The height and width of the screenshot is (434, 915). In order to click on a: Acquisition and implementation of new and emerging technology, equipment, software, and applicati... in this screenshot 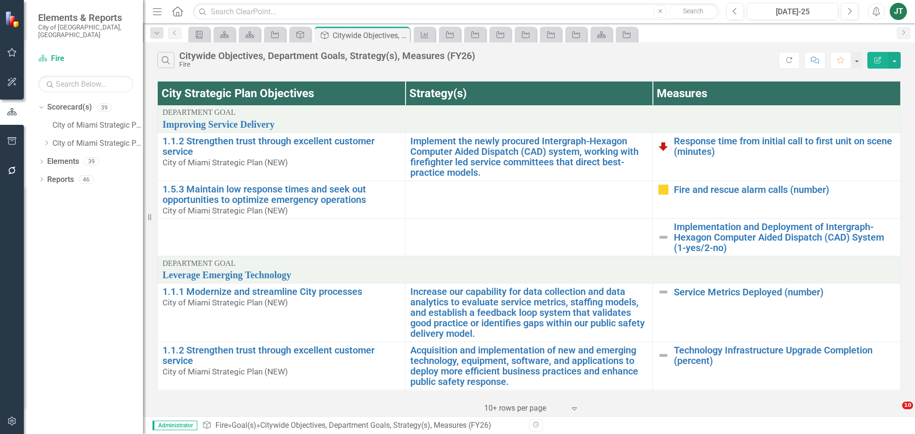, I will do `click(529, 366)`.